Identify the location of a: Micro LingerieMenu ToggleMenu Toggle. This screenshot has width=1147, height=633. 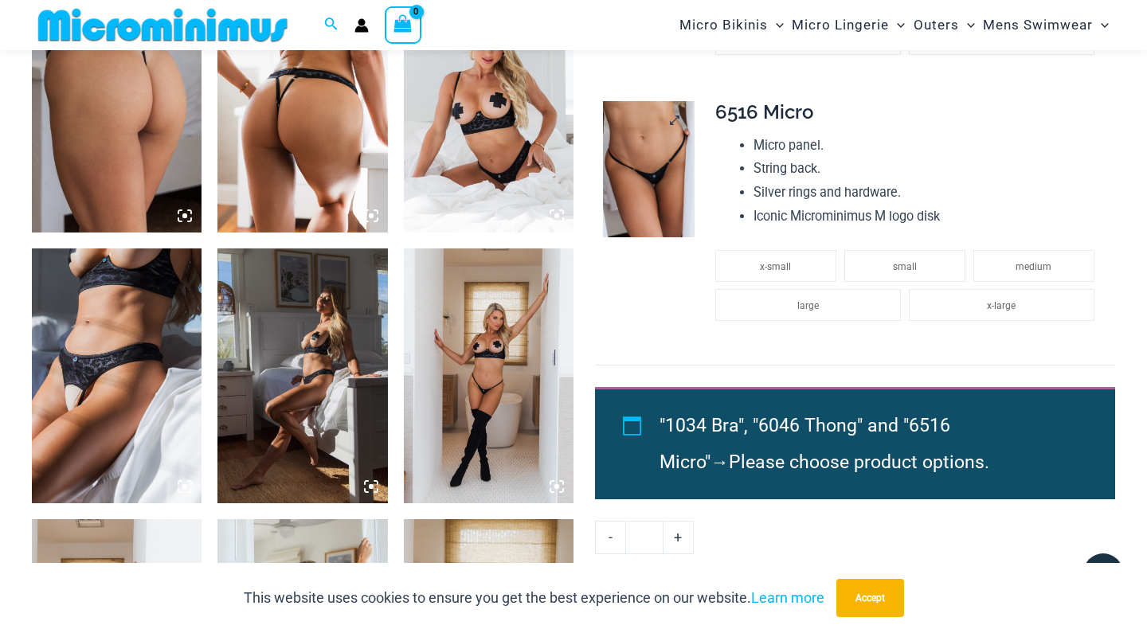
(848, 25).